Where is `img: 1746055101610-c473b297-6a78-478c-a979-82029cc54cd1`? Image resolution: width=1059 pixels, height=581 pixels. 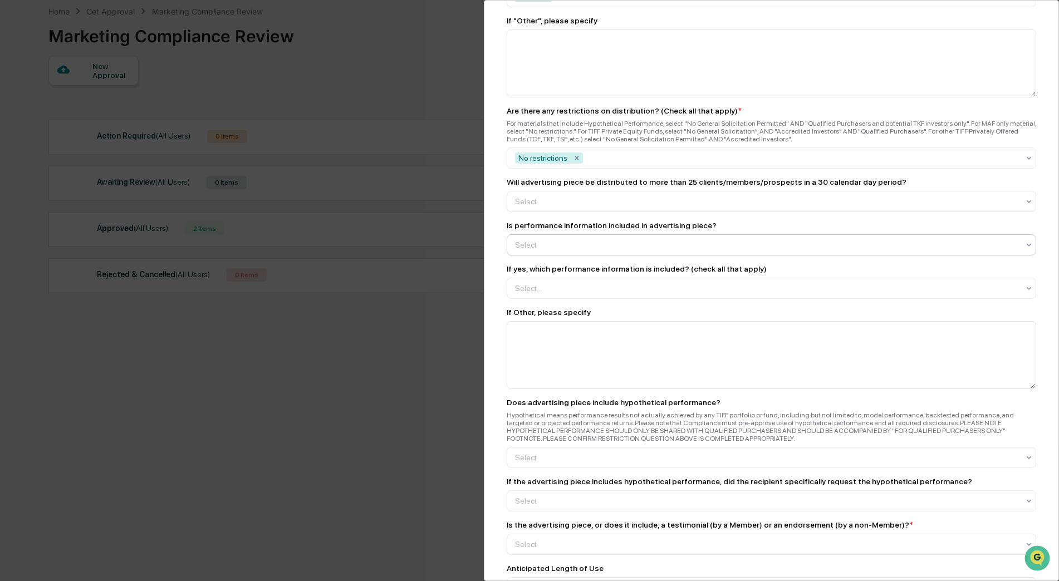
img: 1746055101610-c473b297-6a78-478c-a979-82029cc54cd1 is located at coordinates (21, 95).